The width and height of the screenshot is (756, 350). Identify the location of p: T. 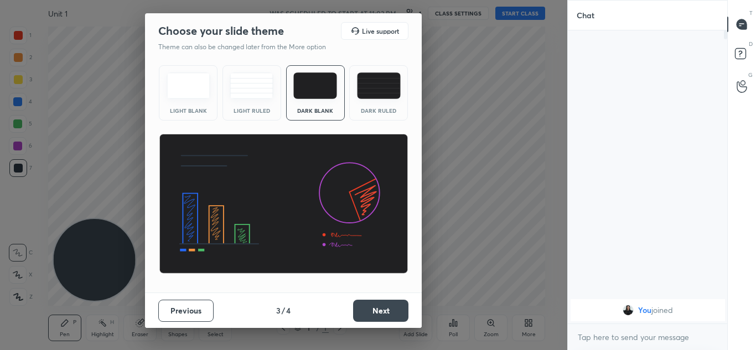
(751, 13).